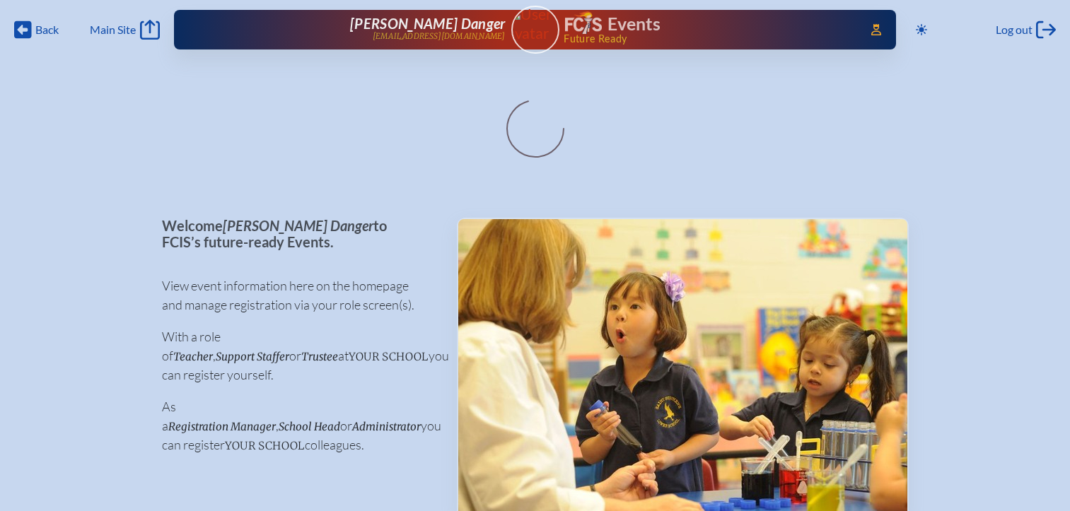 The image size is (1070, 511). I want to click on span: Registration Manager, so click(222, 427).